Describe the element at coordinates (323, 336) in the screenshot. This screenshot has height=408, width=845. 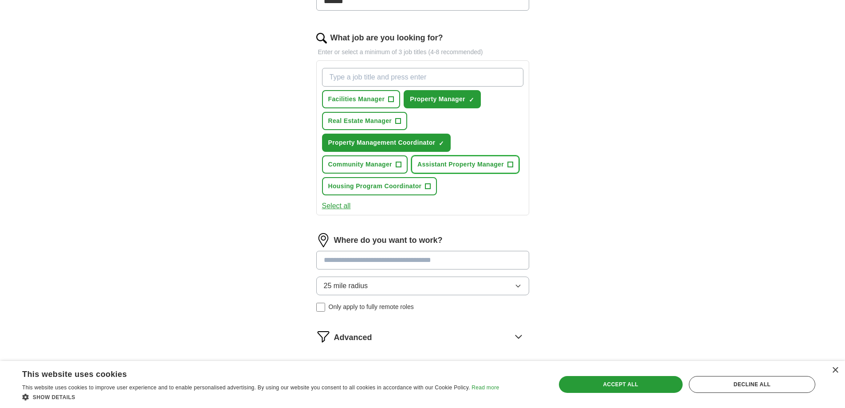
I see `img: filter` at that location.